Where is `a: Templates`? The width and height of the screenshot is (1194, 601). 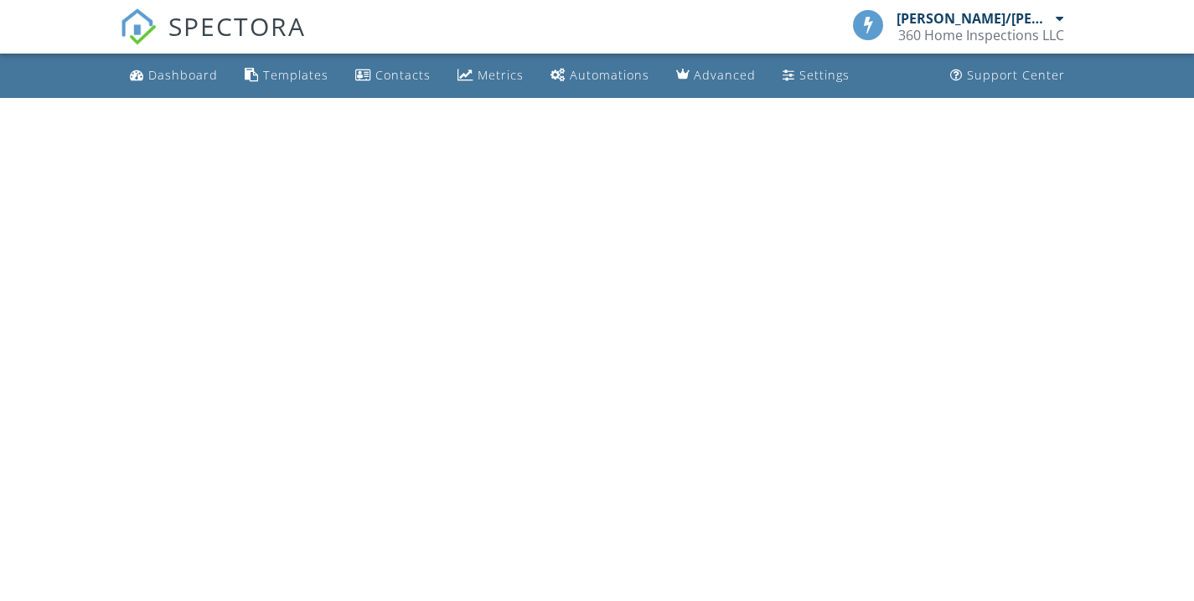
a: Templates is located at coordinates (286, 75).